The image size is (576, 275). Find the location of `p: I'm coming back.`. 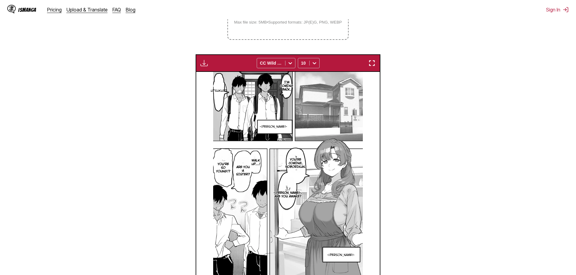

p: I'm coming back. is located at coordinates (287, 86).